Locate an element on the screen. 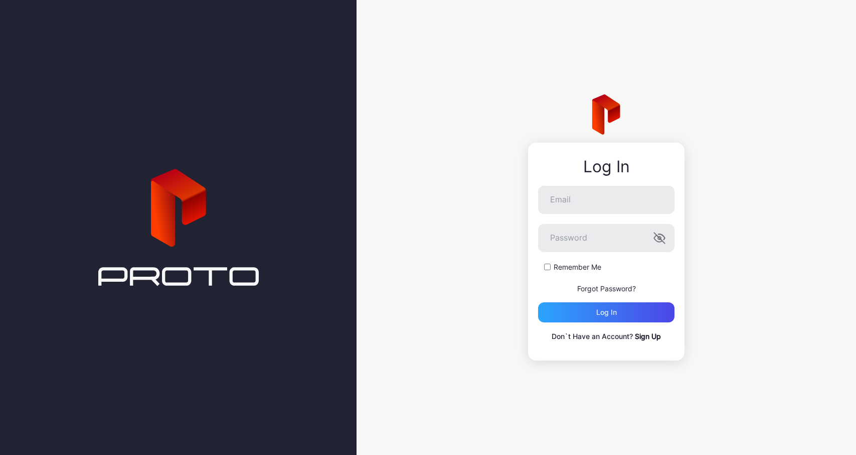 The width and height of the screenshot is (856, 455). input: Password is located at coordinates (607, 238).